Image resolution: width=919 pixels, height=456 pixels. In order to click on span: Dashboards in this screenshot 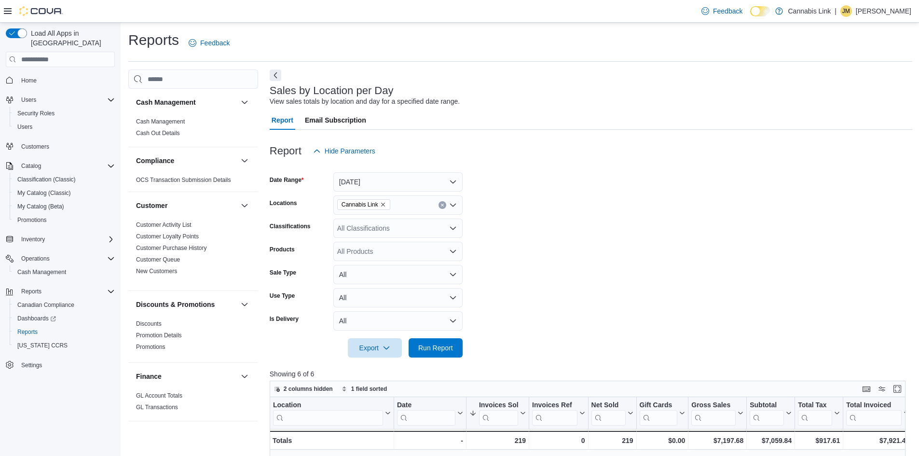, I will do `click(37, 318)`.